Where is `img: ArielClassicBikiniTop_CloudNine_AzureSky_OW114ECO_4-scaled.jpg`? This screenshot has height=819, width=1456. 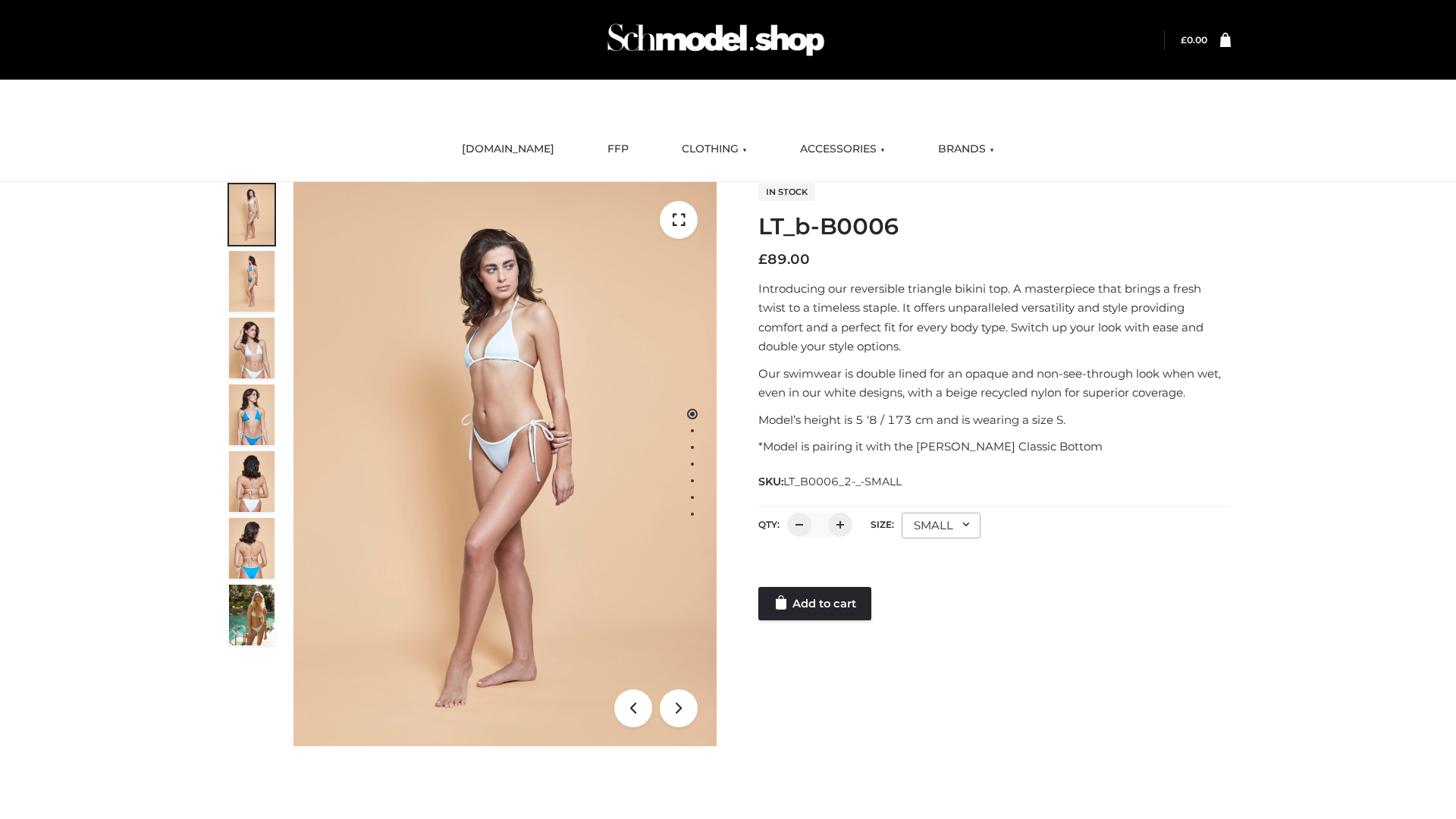 img: ArielClassicBikiniTop_CloudNine_AzureSky_OW114ECO_4-scaled.jpg is located at coordinates (252, 414).